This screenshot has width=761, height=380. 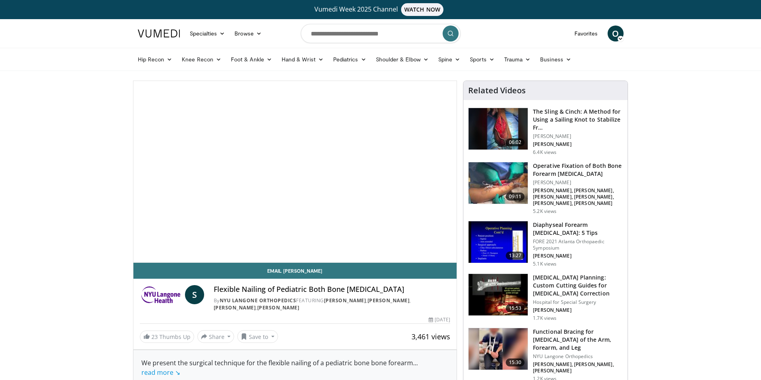 What do you see at coordinates (295, 172) in the screenshot?
I see `video-js: Video Player` at bounding box center [295, 172].